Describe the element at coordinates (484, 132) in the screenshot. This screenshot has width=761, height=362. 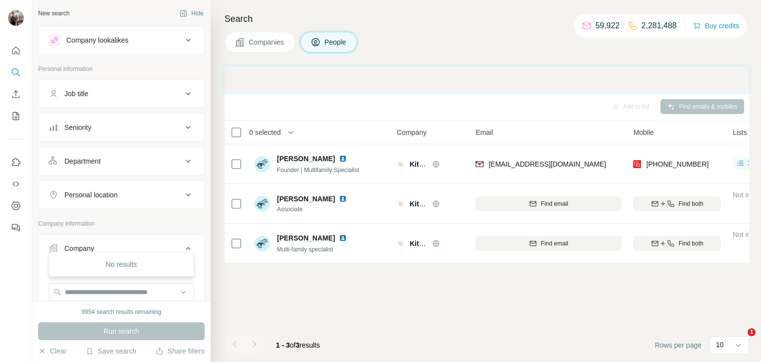
I see `span: Email` at that location.